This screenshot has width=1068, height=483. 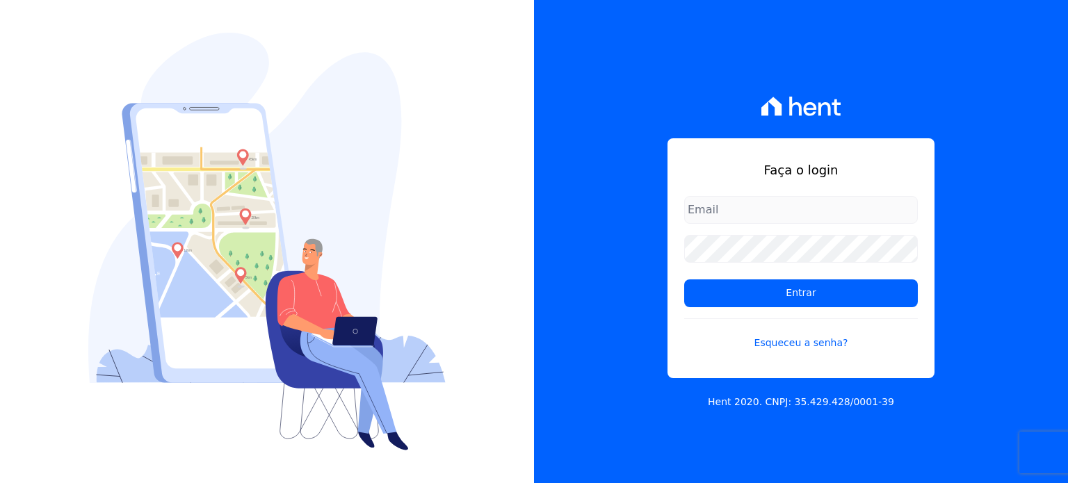 What do you see at coordinates (801, 402) in the screenshot?
I see `p: Hent 2020. CNPJ: 35.429.428/0001-39` at bounding box center [801, 402].